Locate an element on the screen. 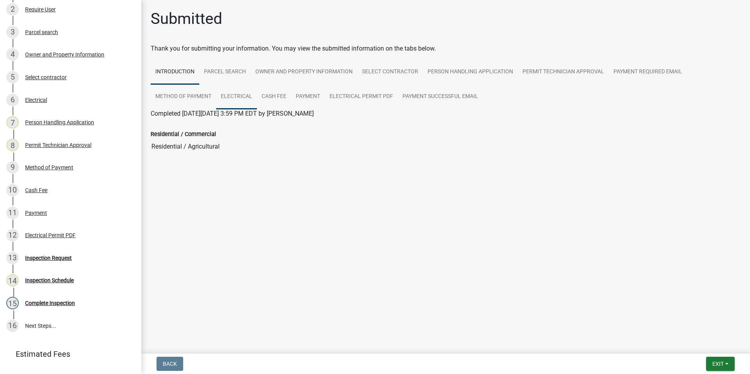  a: Method of Payment is located at coordinates (183, 97).